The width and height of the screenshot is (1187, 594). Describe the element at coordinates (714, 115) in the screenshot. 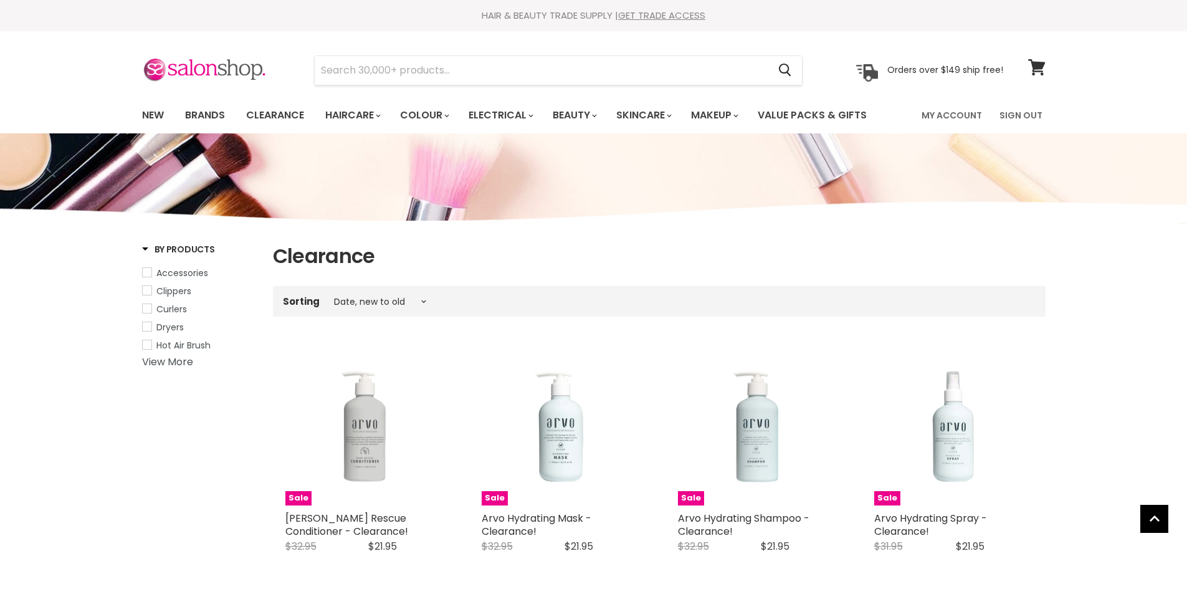

I see `a: Makeup` at that location.